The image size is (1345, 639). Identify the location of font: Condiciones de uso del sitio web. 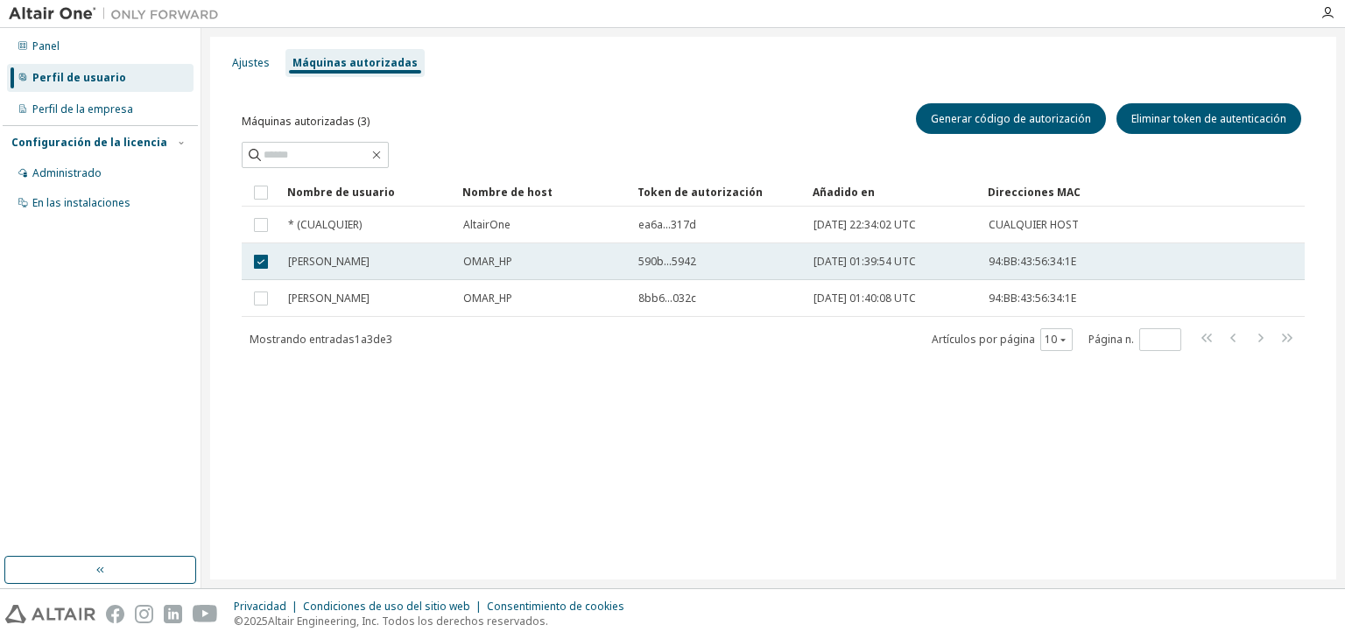
(386, 606).